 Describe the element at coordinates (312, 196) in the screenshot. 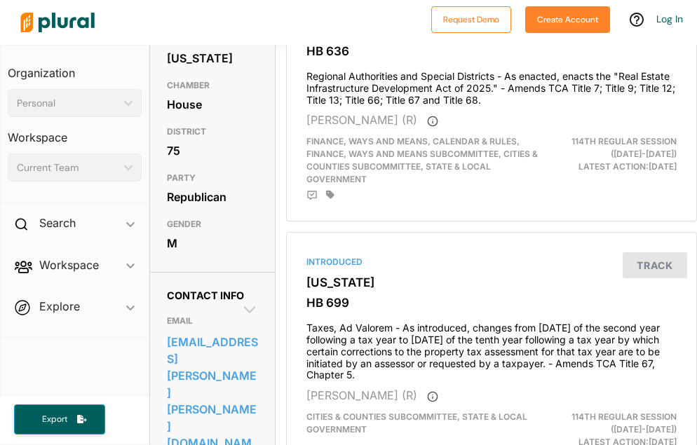

I see `div: Add Position Statement` at that location.